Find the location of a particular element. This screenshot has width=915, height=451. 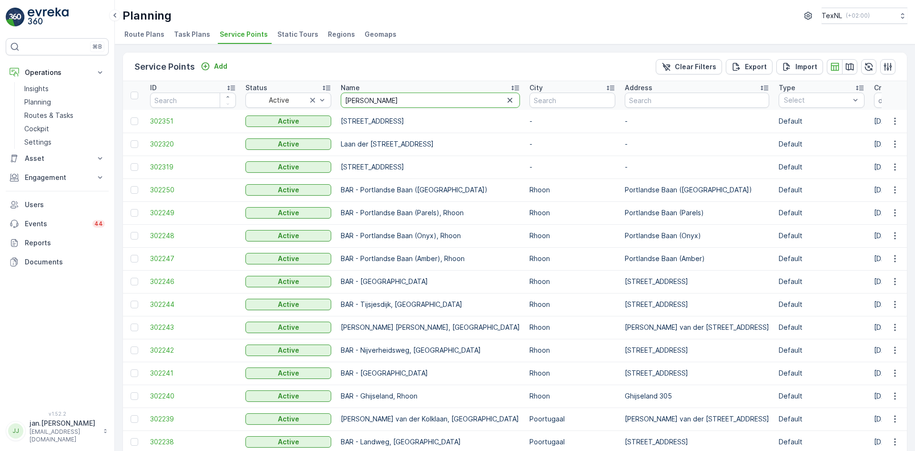

span: 302244 is located at coordinates (193, 304).